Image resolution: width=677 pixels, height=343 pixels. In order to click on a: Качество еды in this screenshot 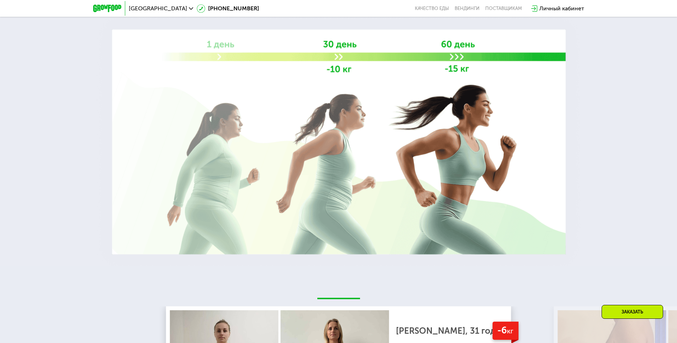, I will do `click(432, 9)`.